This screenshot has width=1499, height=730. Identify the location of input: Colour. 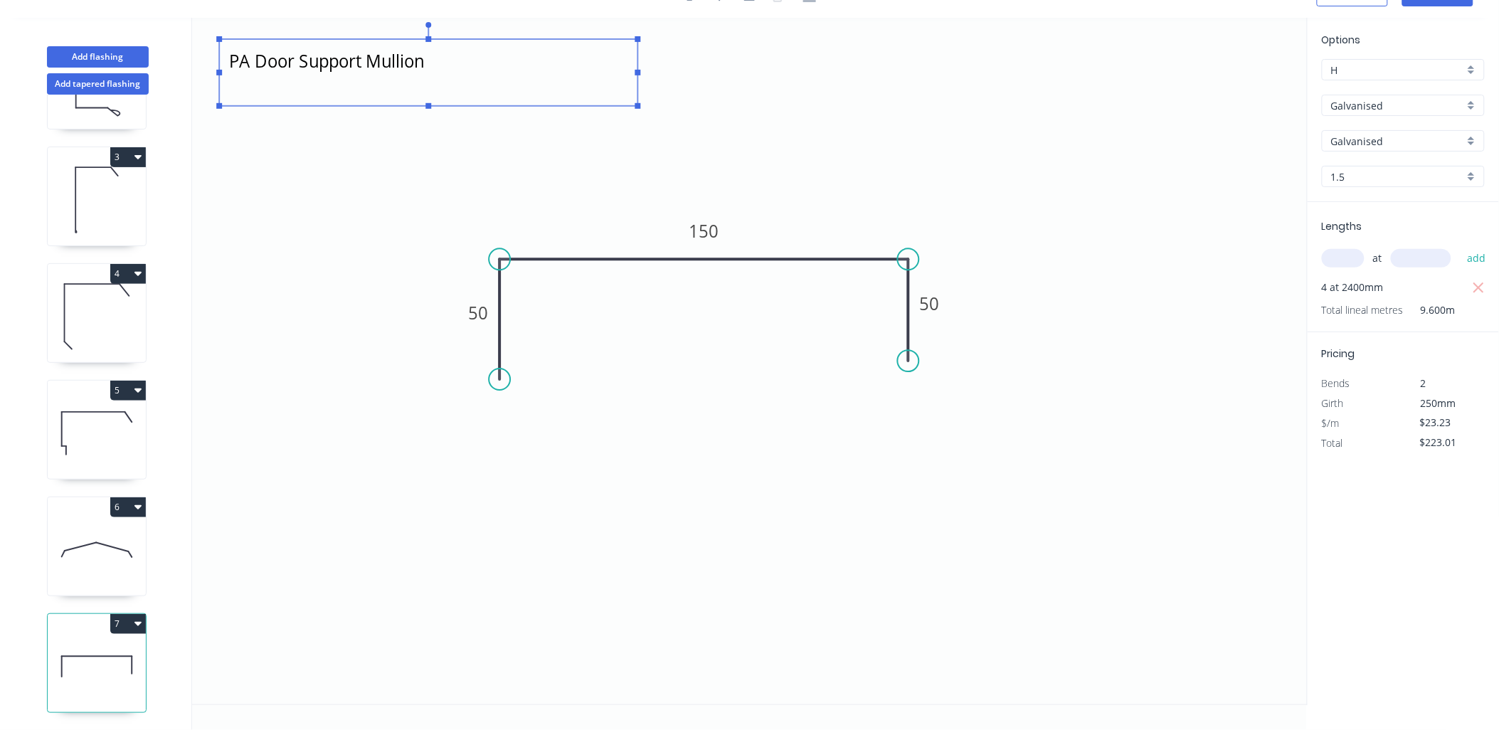
(1397, 141).